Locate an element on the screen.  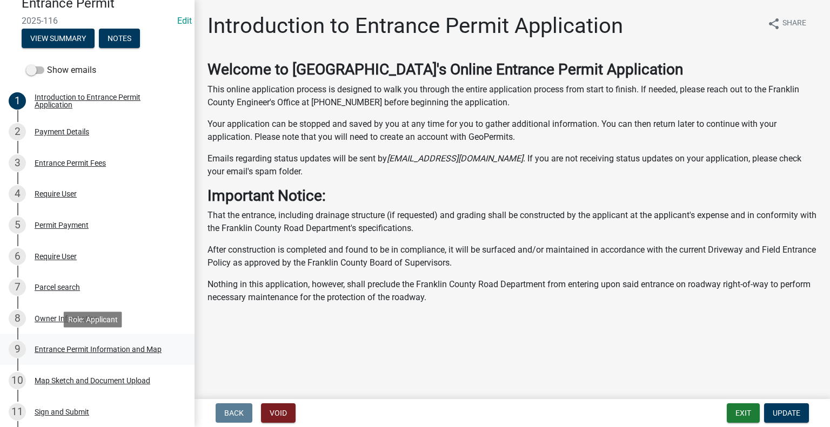
p: Emails regarding status updates will be sent by . If you are not receiving status updates on your... is located at coordinates (512, 165).